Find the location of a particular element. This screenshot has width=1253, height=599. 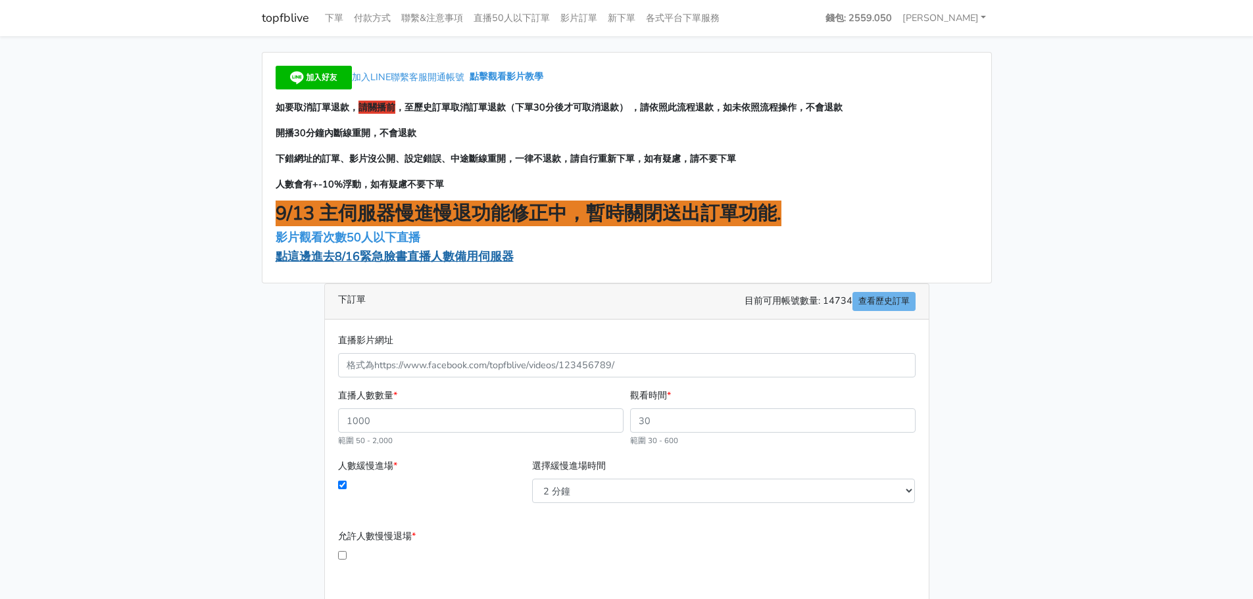

span: 加入LINE聯繫客服開通帳號 is located at coordinates (408, 77).